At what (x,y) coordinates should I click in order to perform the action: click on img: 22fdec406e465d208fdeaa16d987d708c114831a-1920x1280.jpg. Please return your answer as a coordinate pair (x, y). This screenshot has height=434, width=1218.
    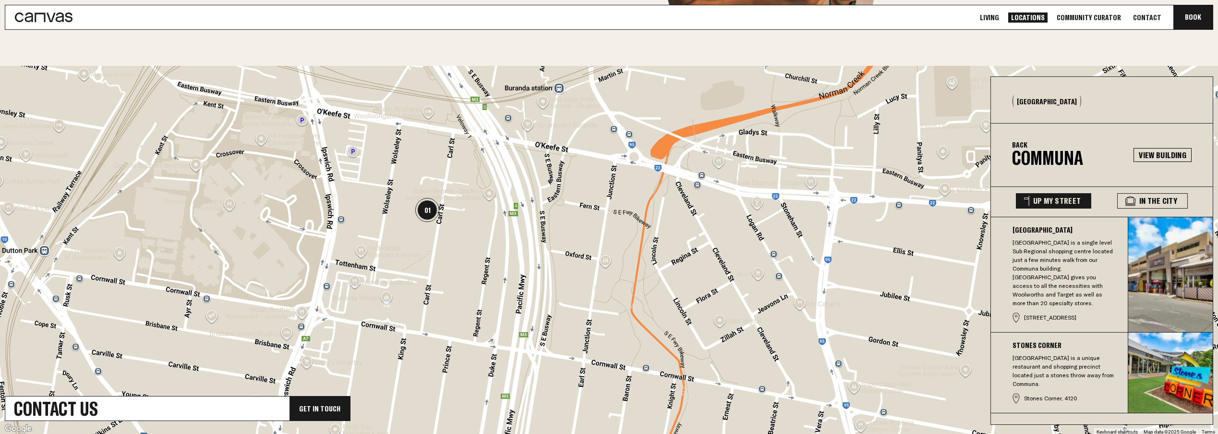
    Looking at the image, I should click on (1171, 372).